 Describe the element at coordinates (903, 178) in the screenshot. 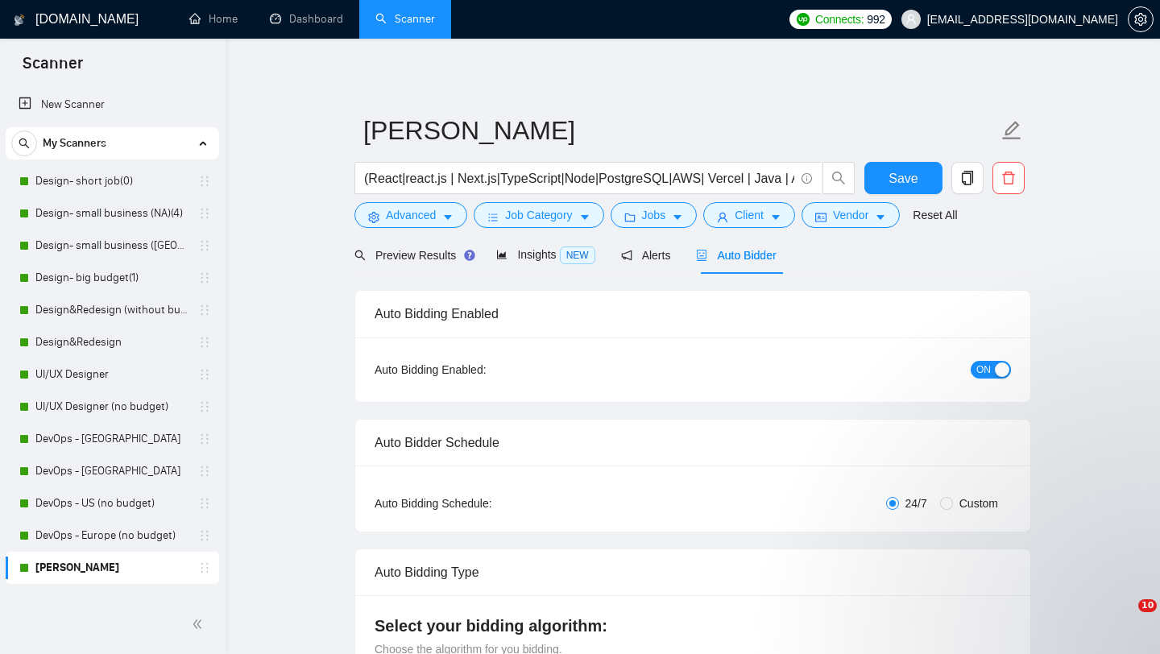

I see `span: Save` at that location.